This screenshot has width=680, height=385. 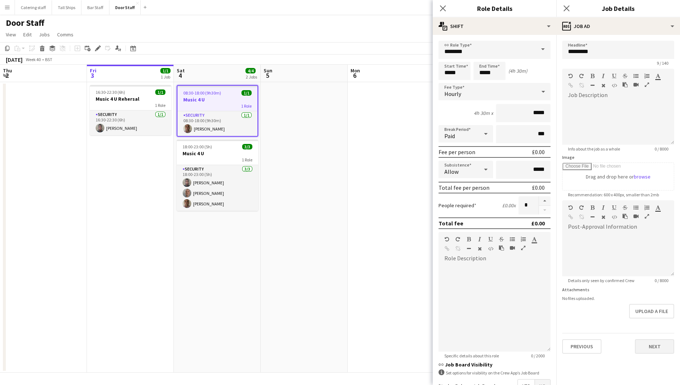 I want to click on span: Jobs, so click(x=44, y=35).